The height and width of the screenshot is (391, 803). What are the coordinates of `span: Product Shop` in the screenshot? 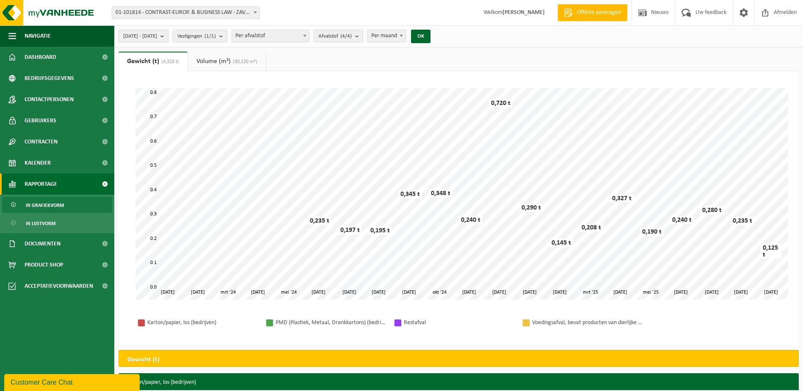 It's located at (44, 265).